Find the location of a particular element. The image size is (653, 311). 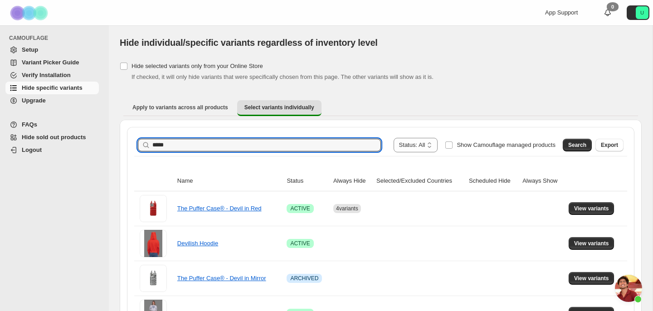

span: Avatar with initials U is located at coordinates (642, 13).